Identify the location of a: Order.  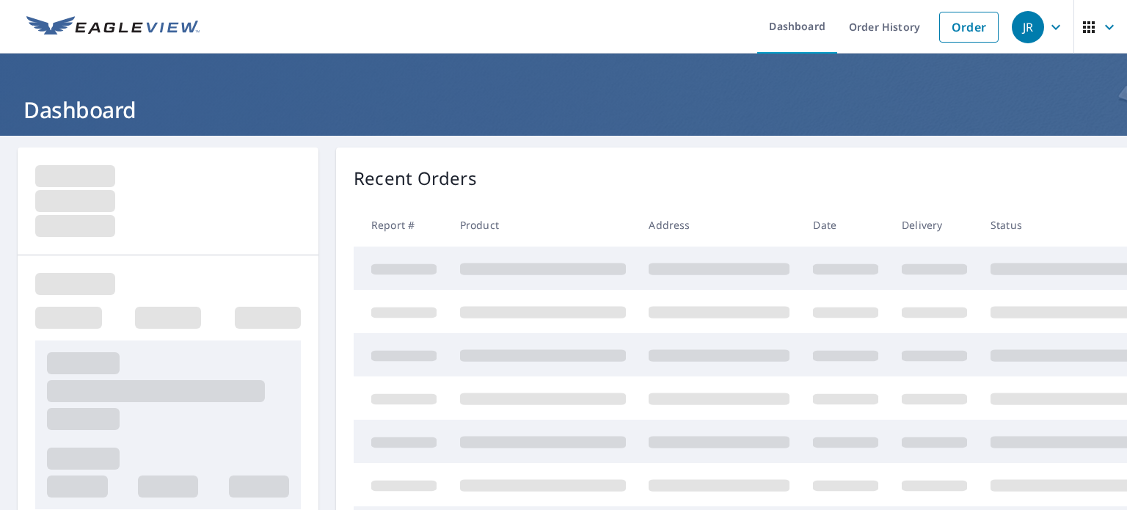
(968, 27).